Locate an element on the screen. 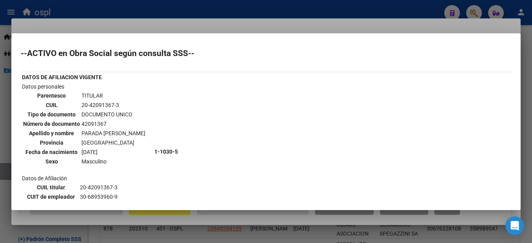 The height and width of the screenshot is (243, 532). td: Masculino is located at coordinates (113, 161).